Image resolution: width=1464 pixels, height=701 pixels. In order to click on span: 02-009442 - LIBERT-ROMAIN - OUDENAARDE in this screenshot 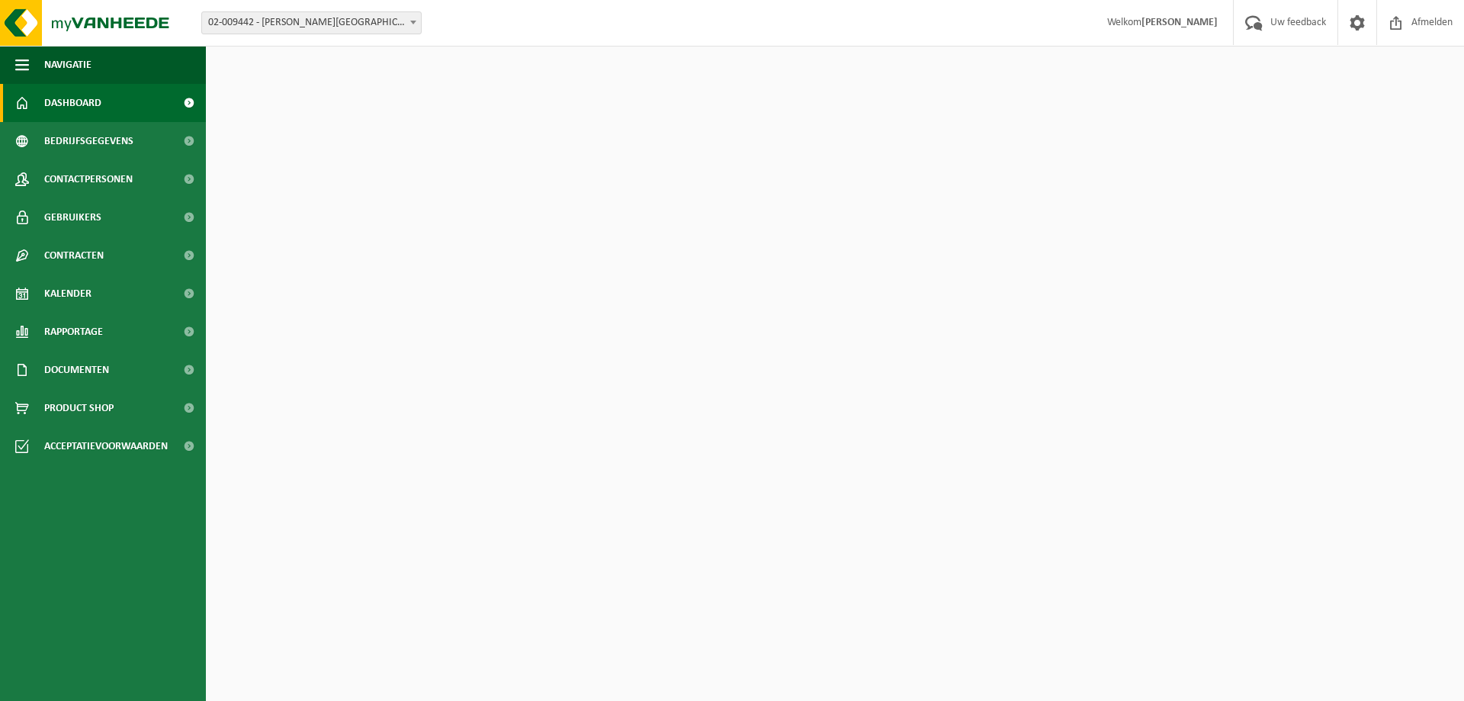, I will do `click(311, 23)`.